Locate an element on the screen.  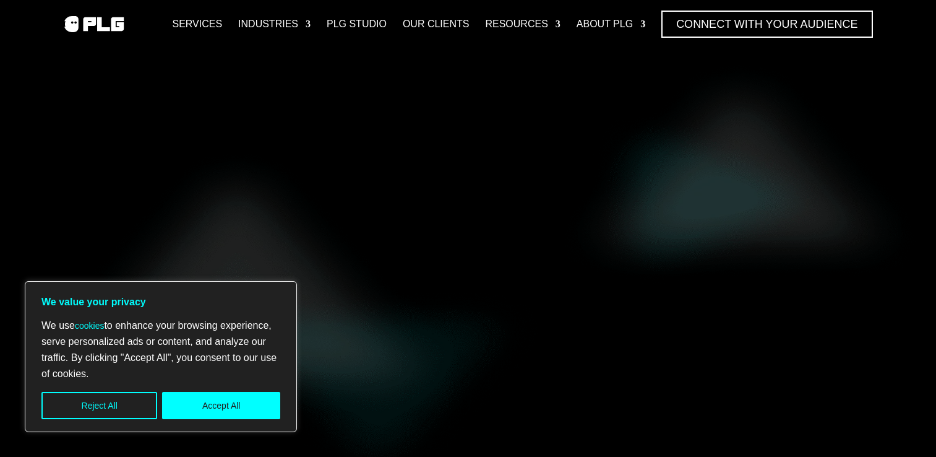
a: About PLG is located at coordinates (611, 24).